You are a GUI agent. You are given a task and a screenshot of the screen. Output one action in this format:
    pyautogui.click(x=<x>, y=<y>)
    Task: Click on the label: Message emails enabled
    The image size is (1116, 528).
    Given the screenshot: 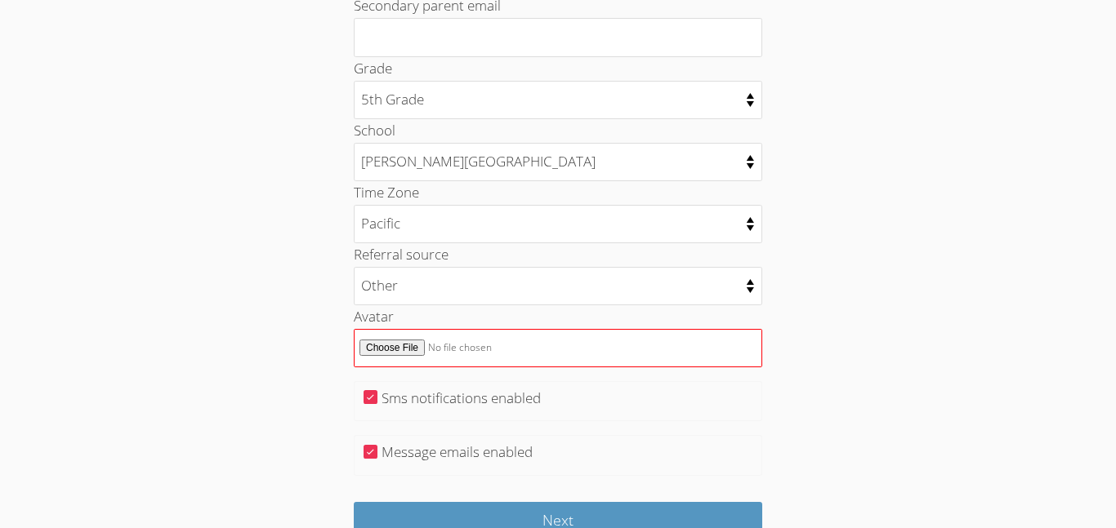 What is the action you would take?
    pyautogui.click(x=457, y=452)
    